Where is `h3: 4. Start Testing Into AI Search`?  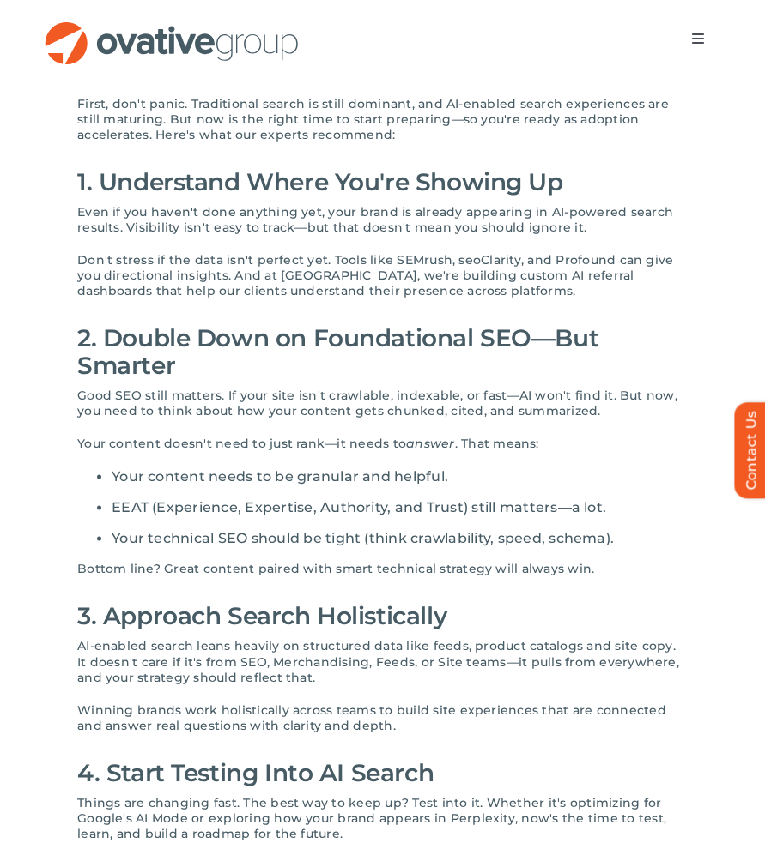 h3: 4. Start Testing Into AI Search is located at coordinates (382, 772).